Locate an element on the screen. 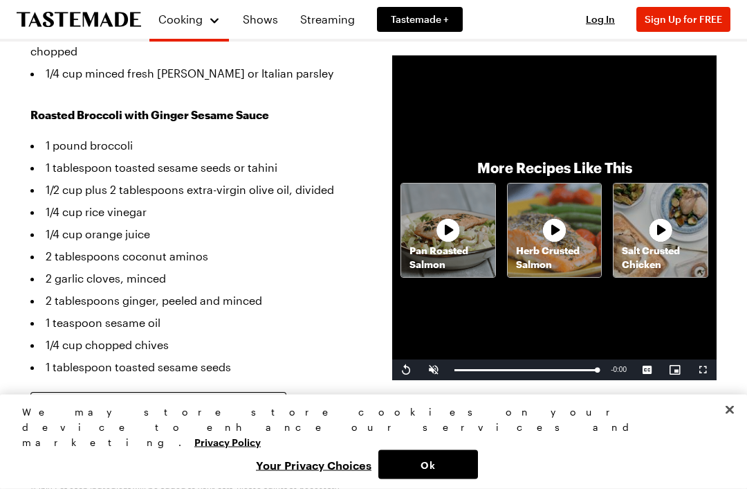 The height and width of the screenshot is (489, 747). button: Fullscreen is located at coordinates (703, 370).